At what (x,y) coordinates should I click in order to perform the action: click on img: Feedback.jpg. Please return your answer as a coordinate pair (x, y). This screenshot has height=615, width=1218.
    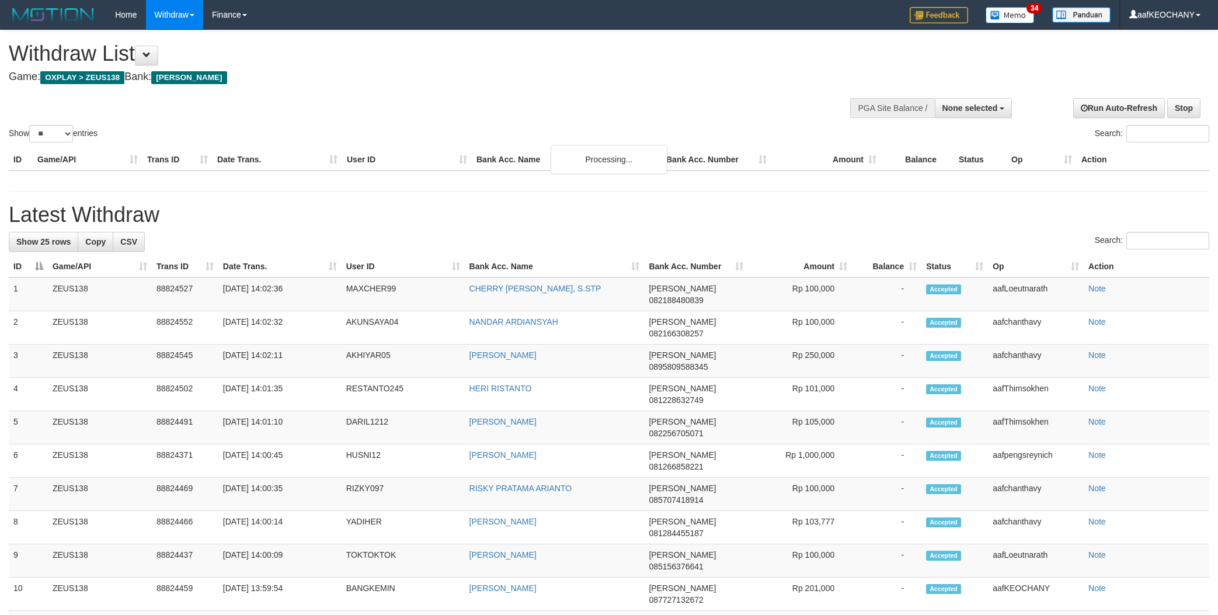
    Looking at the image, I should click on (939, 15).